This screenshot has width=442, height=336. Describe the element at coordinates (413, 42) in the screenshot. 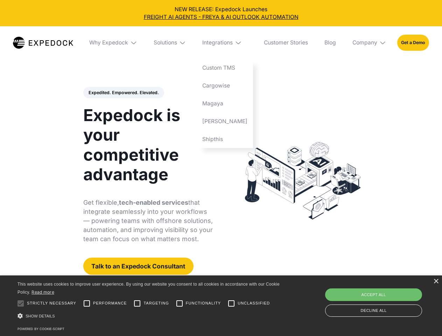

I see `a: Get a Demo` at that location.